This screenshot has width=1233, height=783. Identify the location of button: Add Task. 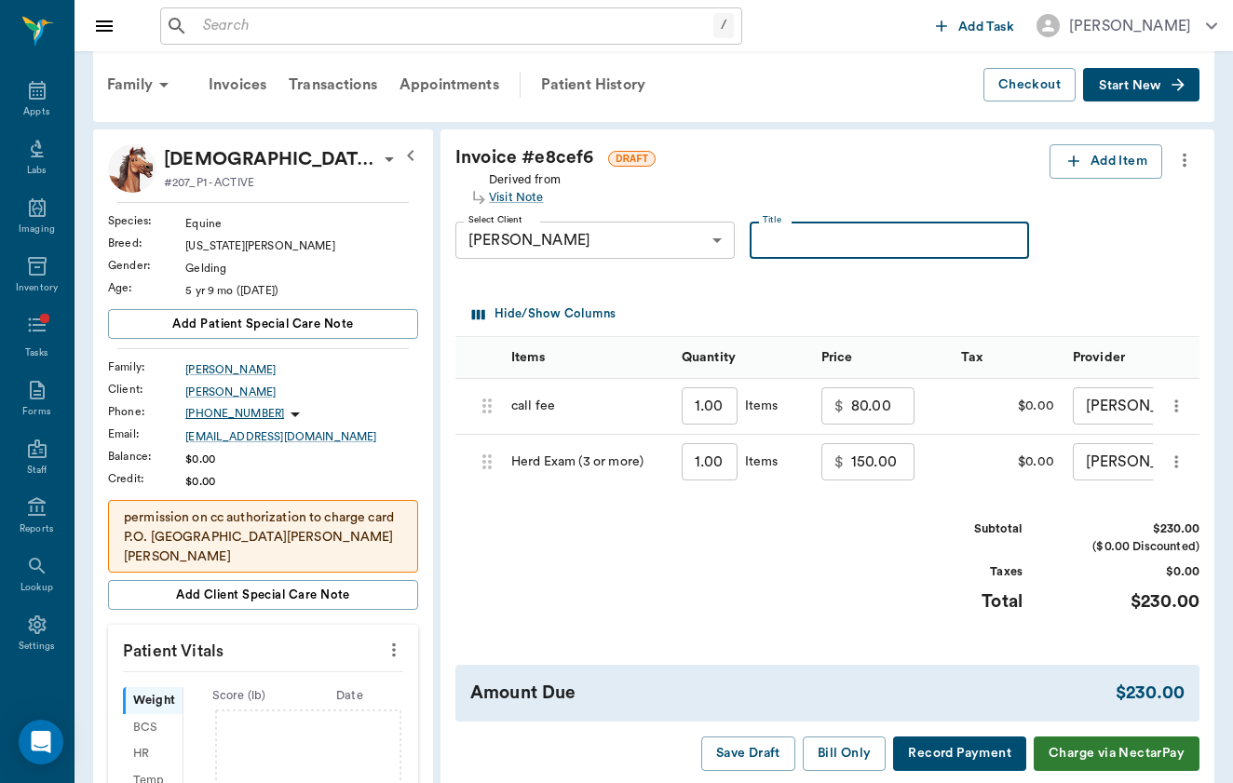
(975, 25).